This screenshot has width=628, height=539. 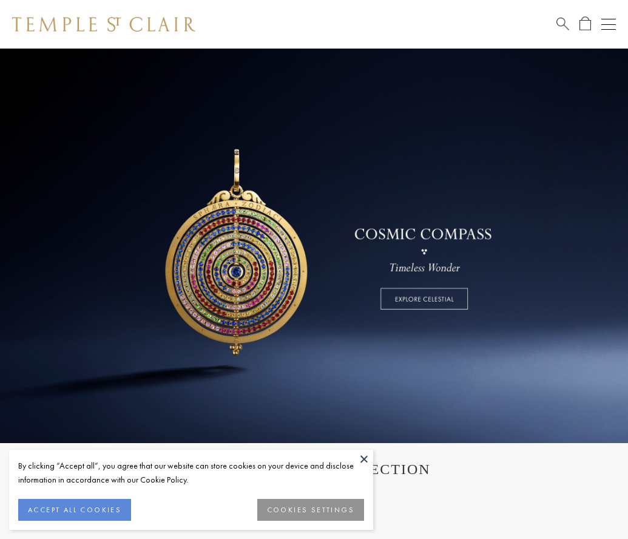 What do you see at coordinates (104, 24) in the screenshot?
I see `img: Temple St. Clair` at bounding box center [104, 24].